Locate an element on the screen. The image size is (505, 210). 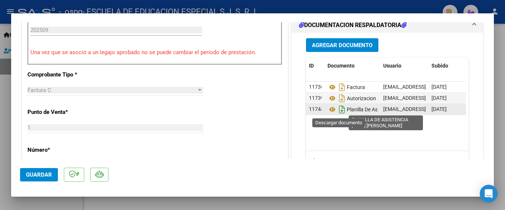
datatable-header-cell: Subido is located at coordinates (447, 66).